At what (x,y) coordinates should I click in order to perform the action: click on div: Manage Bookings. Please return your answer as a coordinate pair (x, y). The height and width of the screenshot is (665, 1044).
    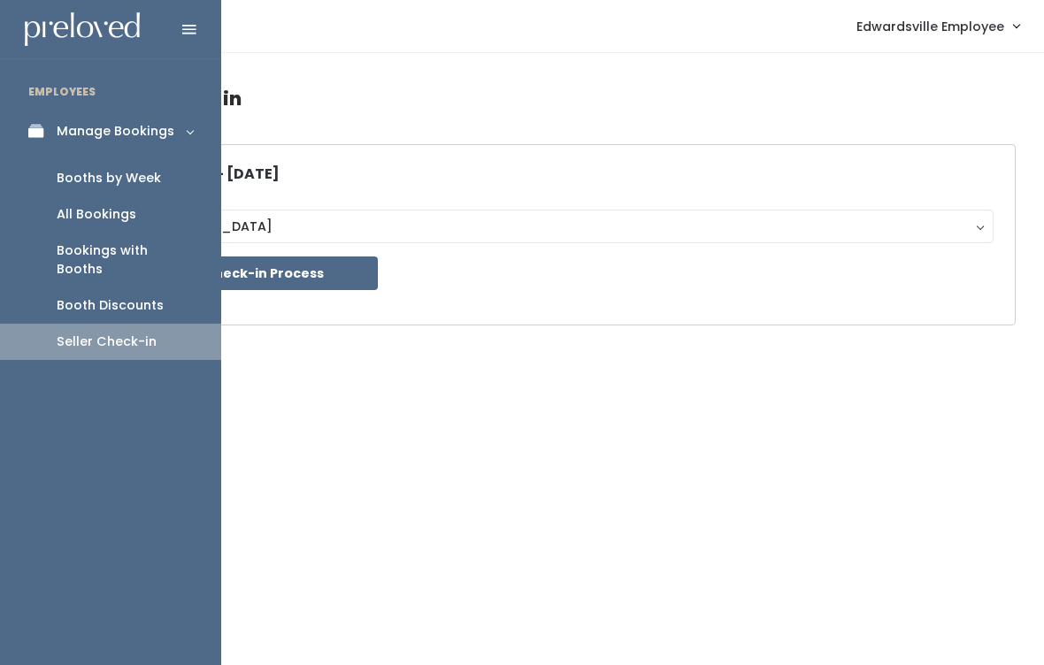
    Looking at the image, I should click on (115, 131).